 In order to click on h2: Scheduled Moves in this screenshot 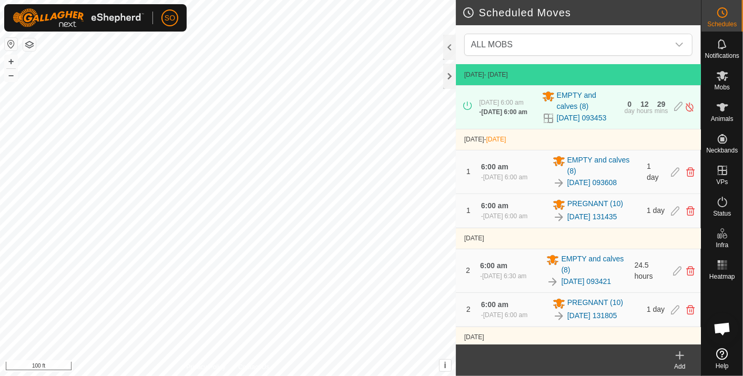, I will do `click(581, 13)`.